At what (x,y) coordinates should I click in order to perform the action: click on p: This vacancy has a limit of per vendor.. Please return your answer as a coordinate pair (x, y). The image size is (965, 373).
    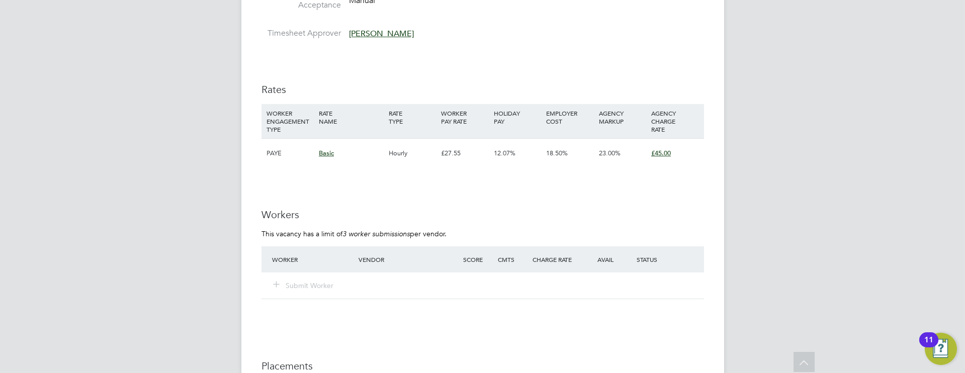
    Looking at the image, I should click on (483, 234).